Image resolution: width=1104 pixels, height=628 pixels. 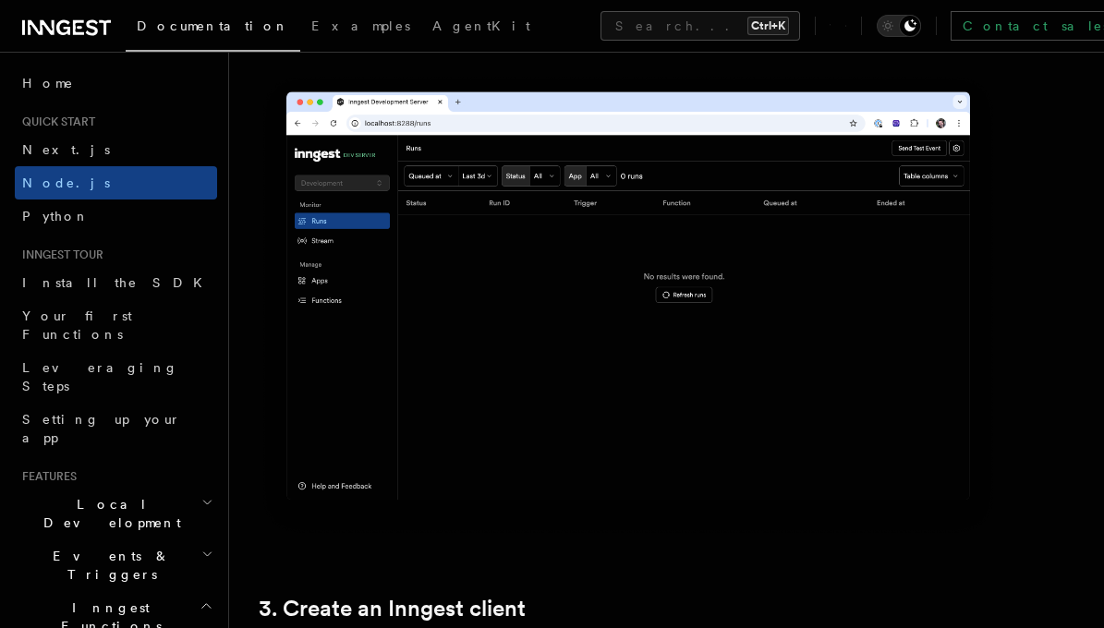 What do you see at coordinates (115, 377) in the screenshot?
I see `a: Leveraging Steps` at bounding box center [115, 377].